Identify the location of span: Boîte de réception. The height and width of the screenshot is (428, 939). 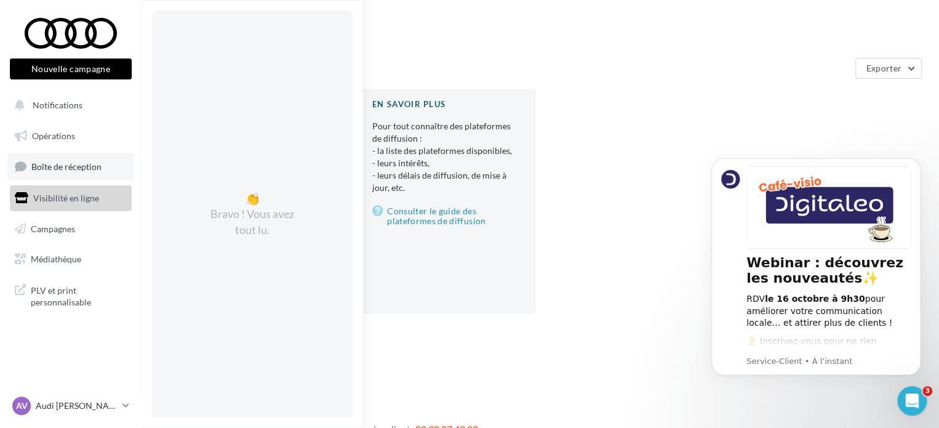
(66, 166).